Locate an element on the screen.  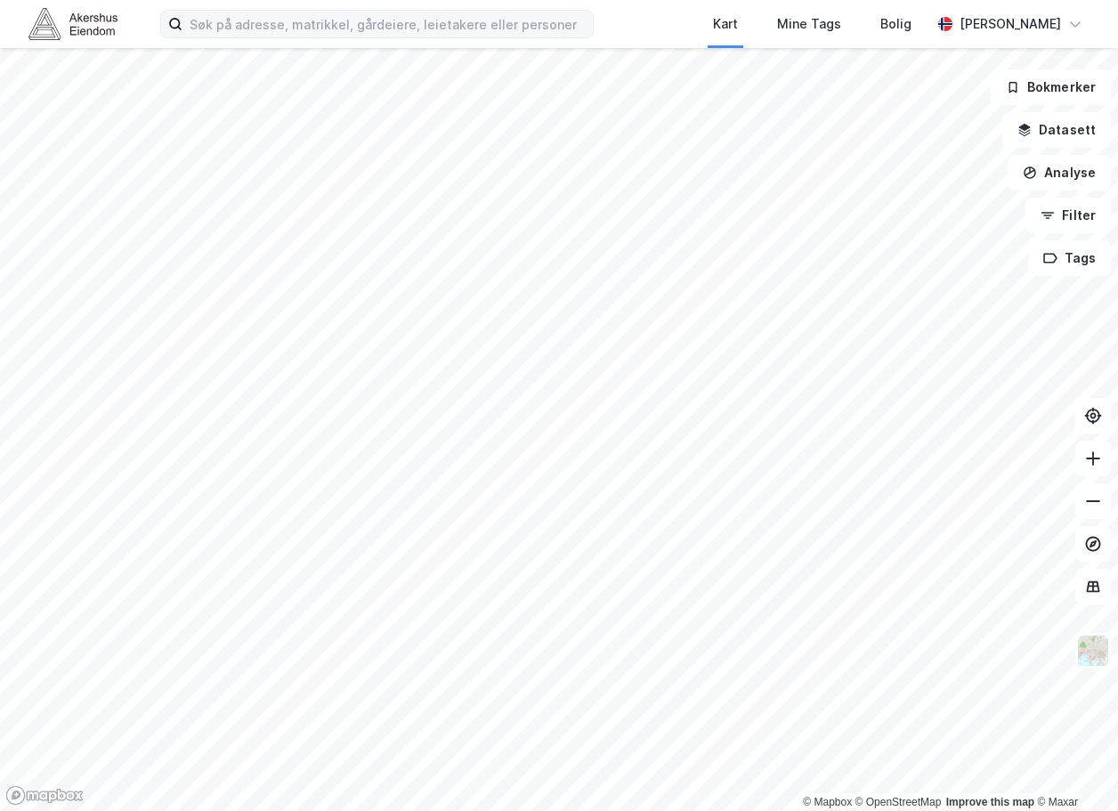
a: Mapbox homepage is located at coordinates (45, 795).